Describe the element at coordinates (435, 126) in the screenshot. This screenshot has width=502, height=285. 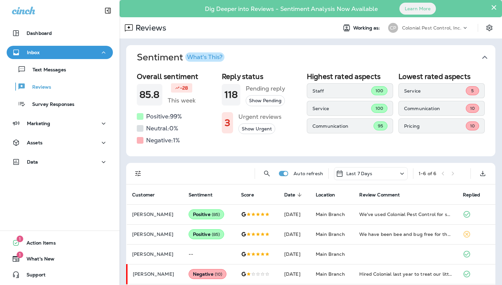
I see `p: Pricing` at that location.